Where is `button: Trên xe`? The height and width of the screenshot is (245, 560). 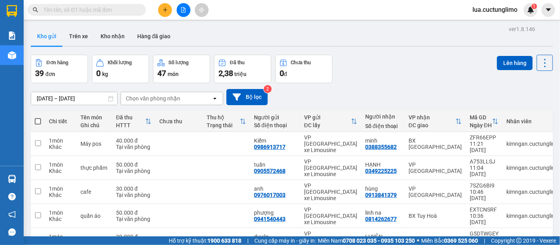
button: Trên xe is located at coordinates (79, 36).